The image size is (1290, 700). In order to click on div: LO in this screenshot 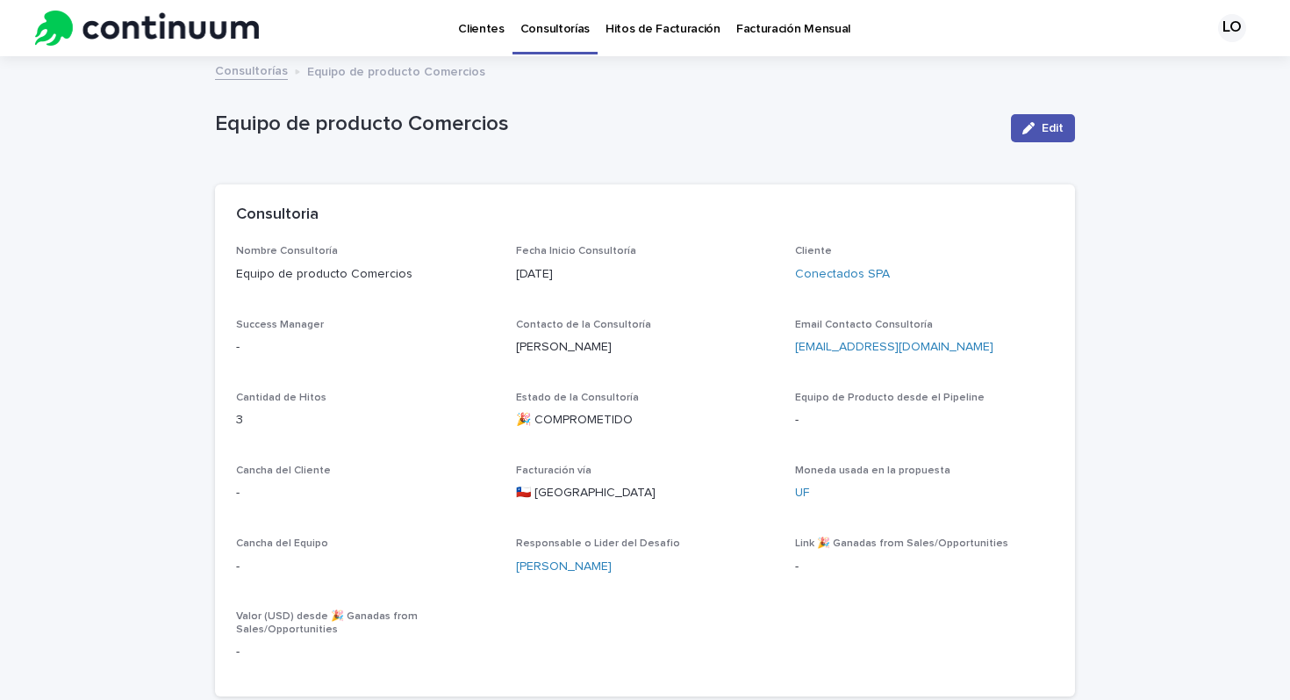, I will do `click(1233, 28)`.